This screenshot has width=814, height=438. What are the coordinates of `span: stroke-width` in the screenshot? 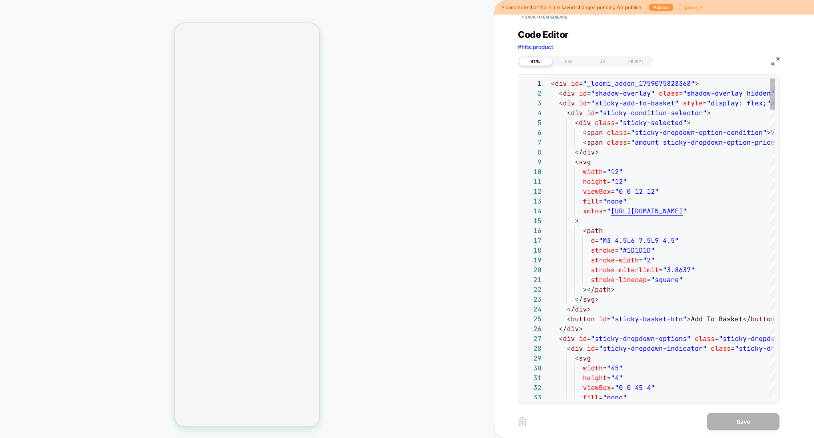 It's located at (615, 260).